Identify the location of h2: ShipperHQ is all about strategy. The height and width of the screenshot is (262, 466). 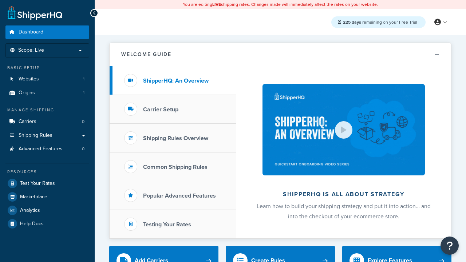
(344, 195).